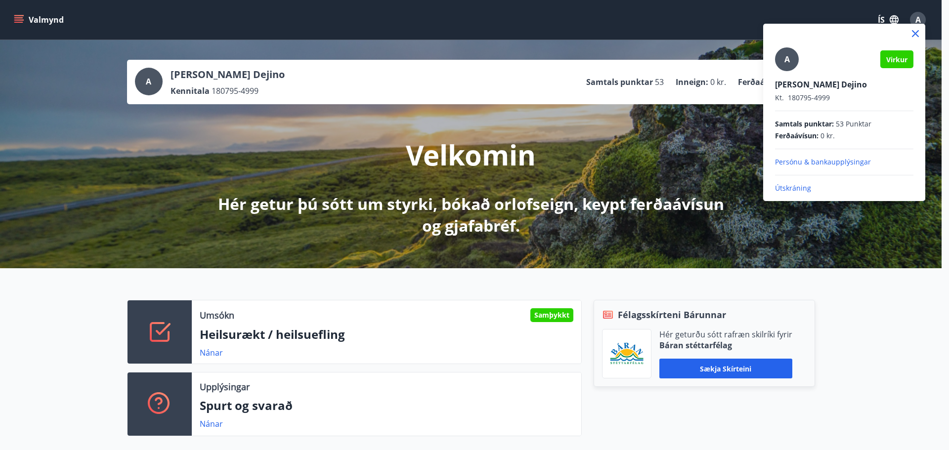 Image resolution: width=949 pixels, height=450 pixels. Describe the element at coordinates (827, 136) in the screenshot. I see `span: 0 kr.` at that location.